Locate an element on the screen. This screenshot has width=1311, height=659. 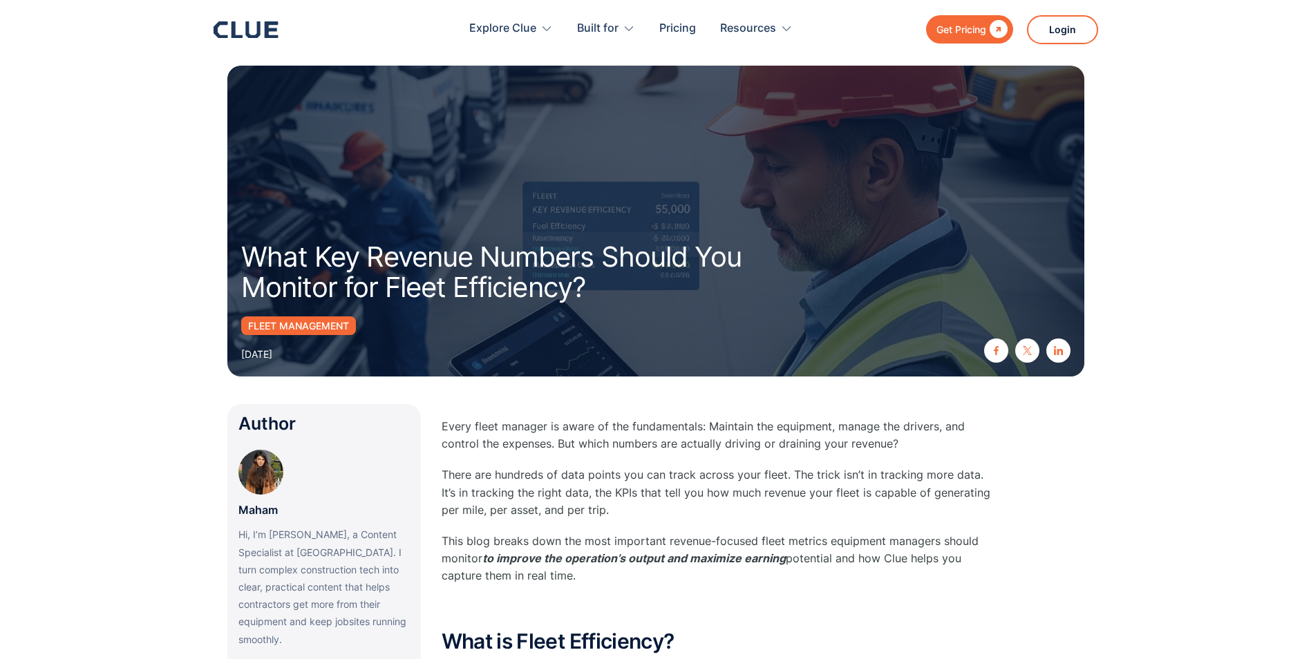
div: Get Pricing is located at coordinates (961, 29).